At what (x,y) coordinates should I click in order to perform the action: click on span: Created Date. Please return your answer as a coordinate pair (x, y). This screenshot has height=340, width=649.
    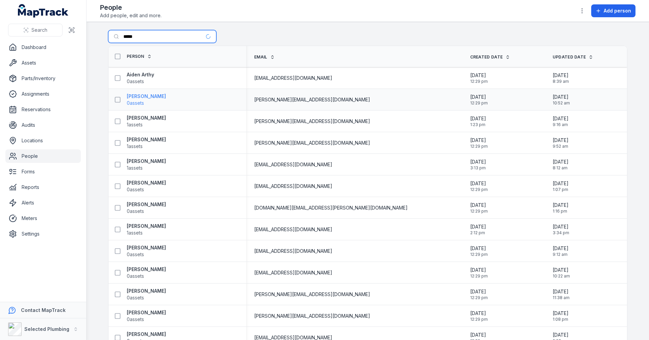
    Looking at the image, I should click on (487, 57).